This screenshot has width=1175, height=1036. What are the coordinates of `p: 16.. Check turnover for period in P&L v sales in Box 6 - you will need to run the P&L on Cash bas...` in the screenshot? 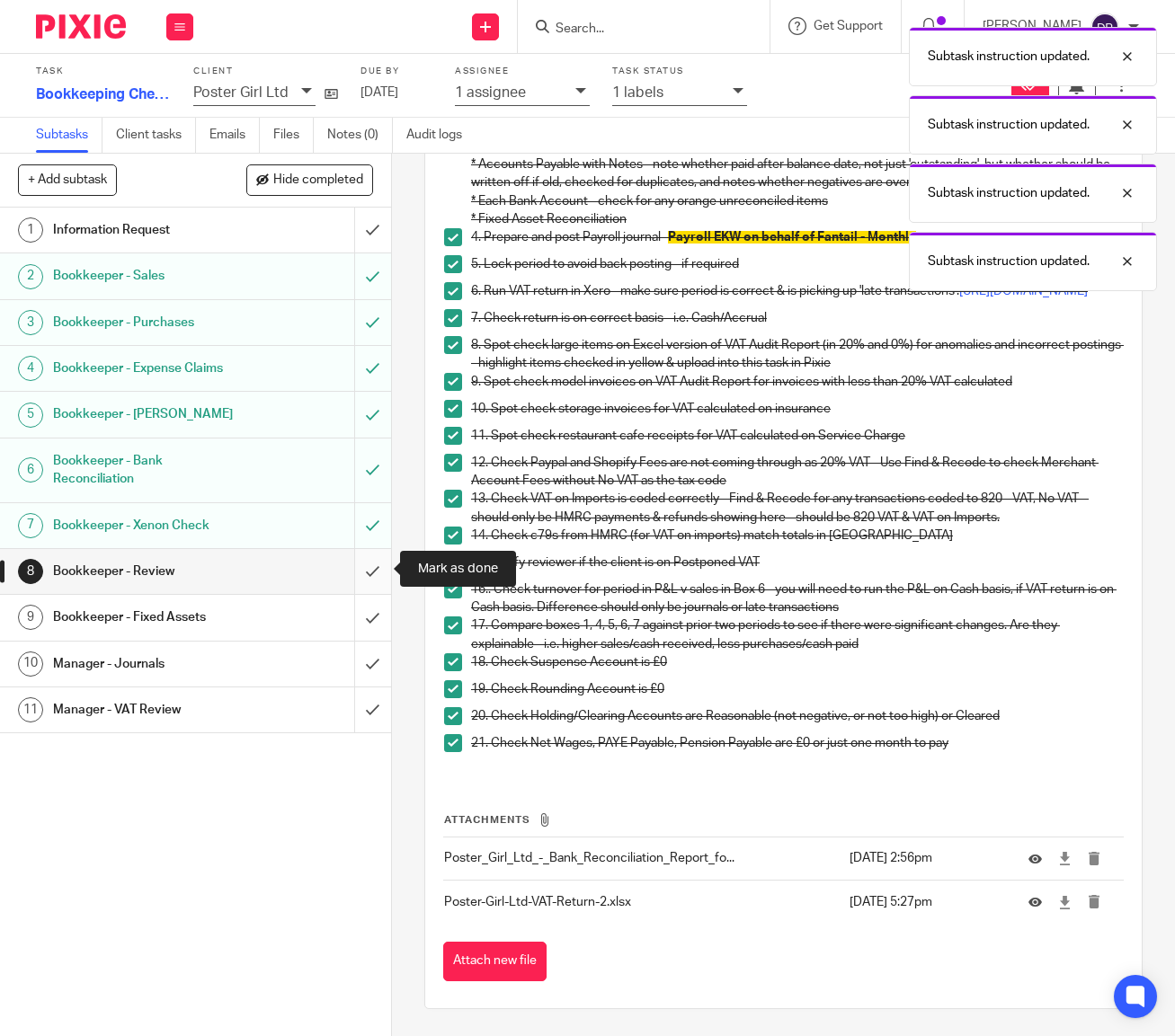 It's located at (796, 599).